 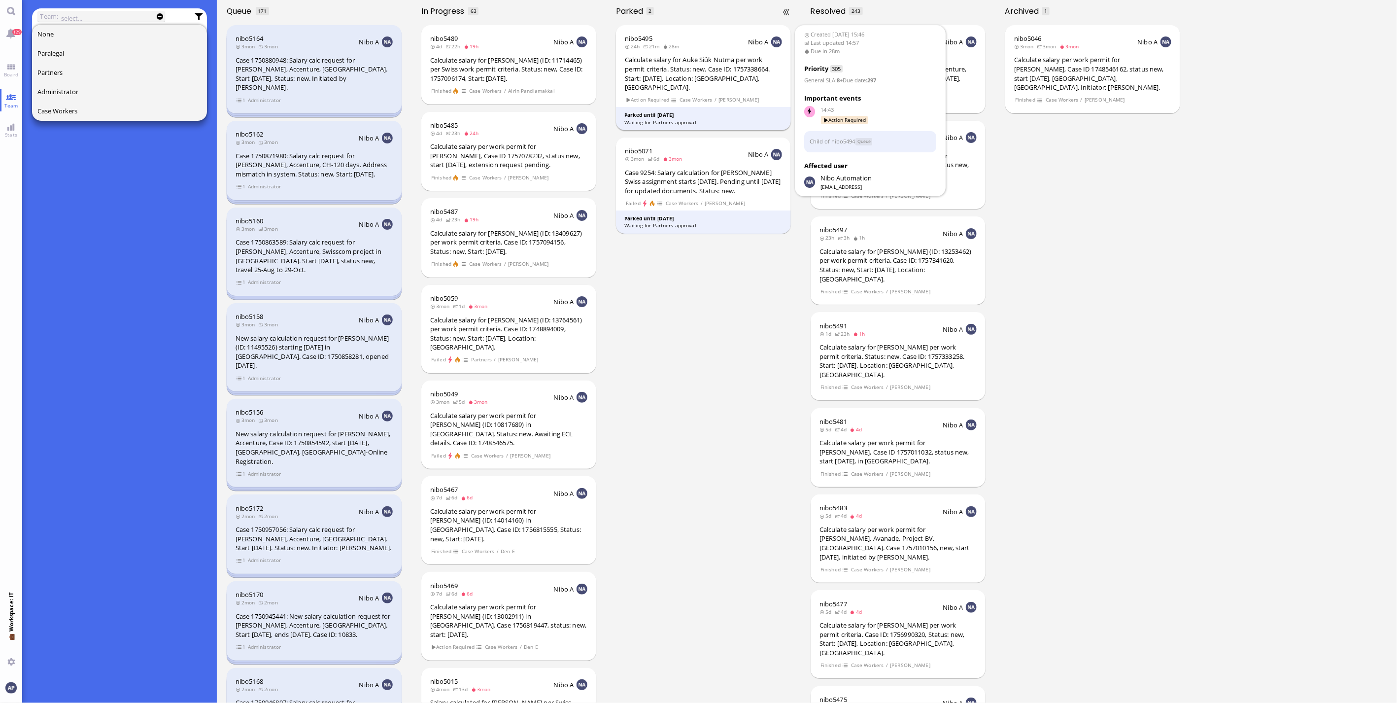 What do you see at coordinates (249, 412) in the screenshot?
I see `a: nibo5156` at bounding box center [249, 412].